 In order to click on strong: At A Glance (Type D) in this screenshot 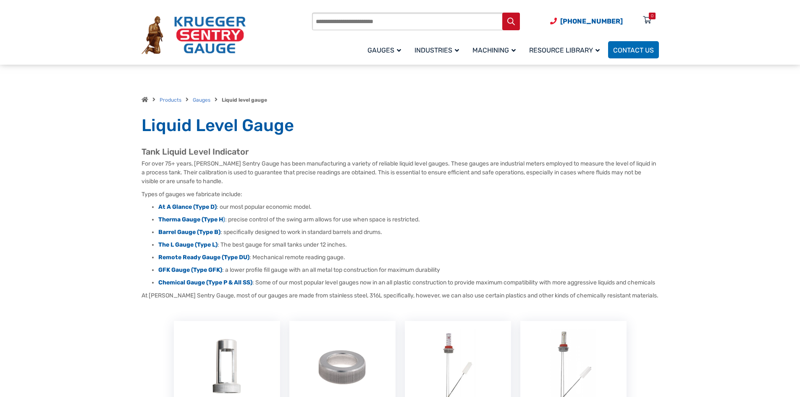, I will do `click(187, 207)`.